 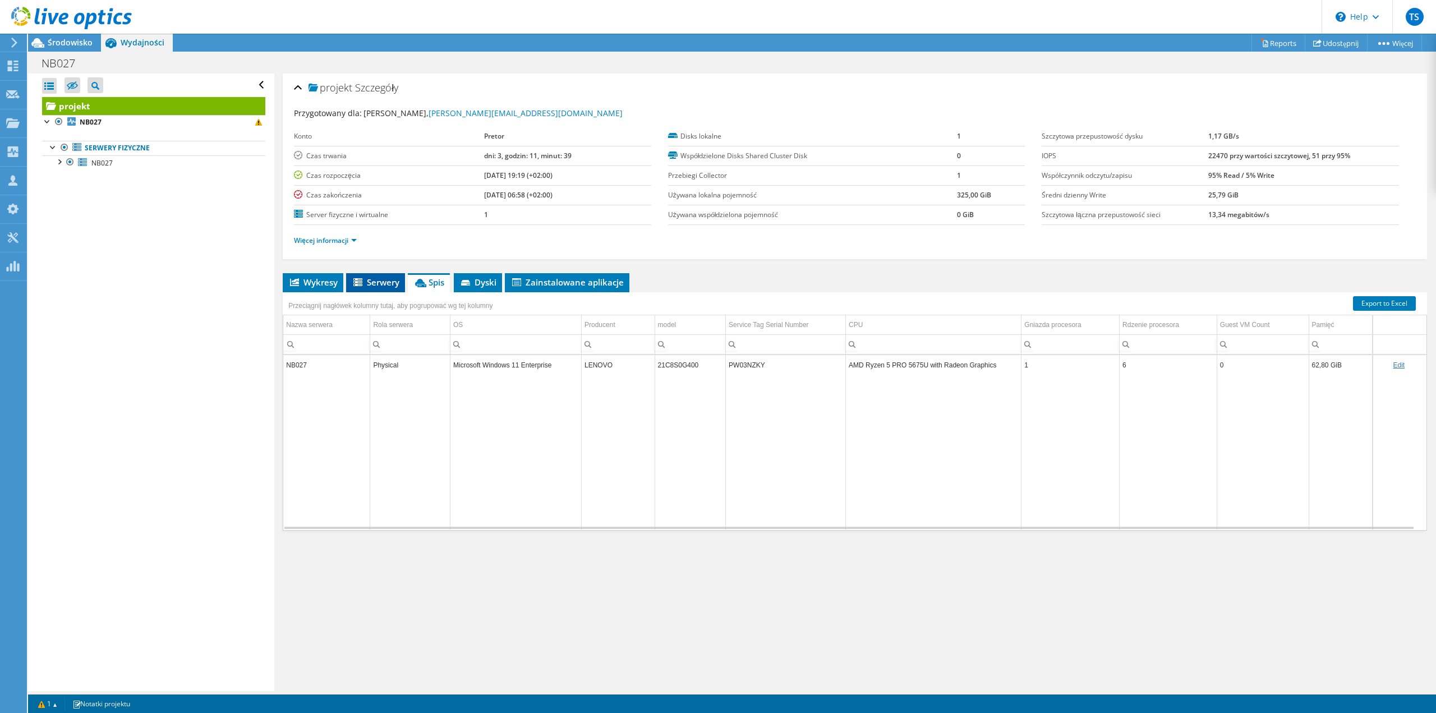 I want to click on div: model, so click(x=667, y=325).